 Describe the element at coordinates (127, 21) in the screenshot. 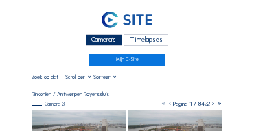

I see `a: C-SITE Logo` at that location.